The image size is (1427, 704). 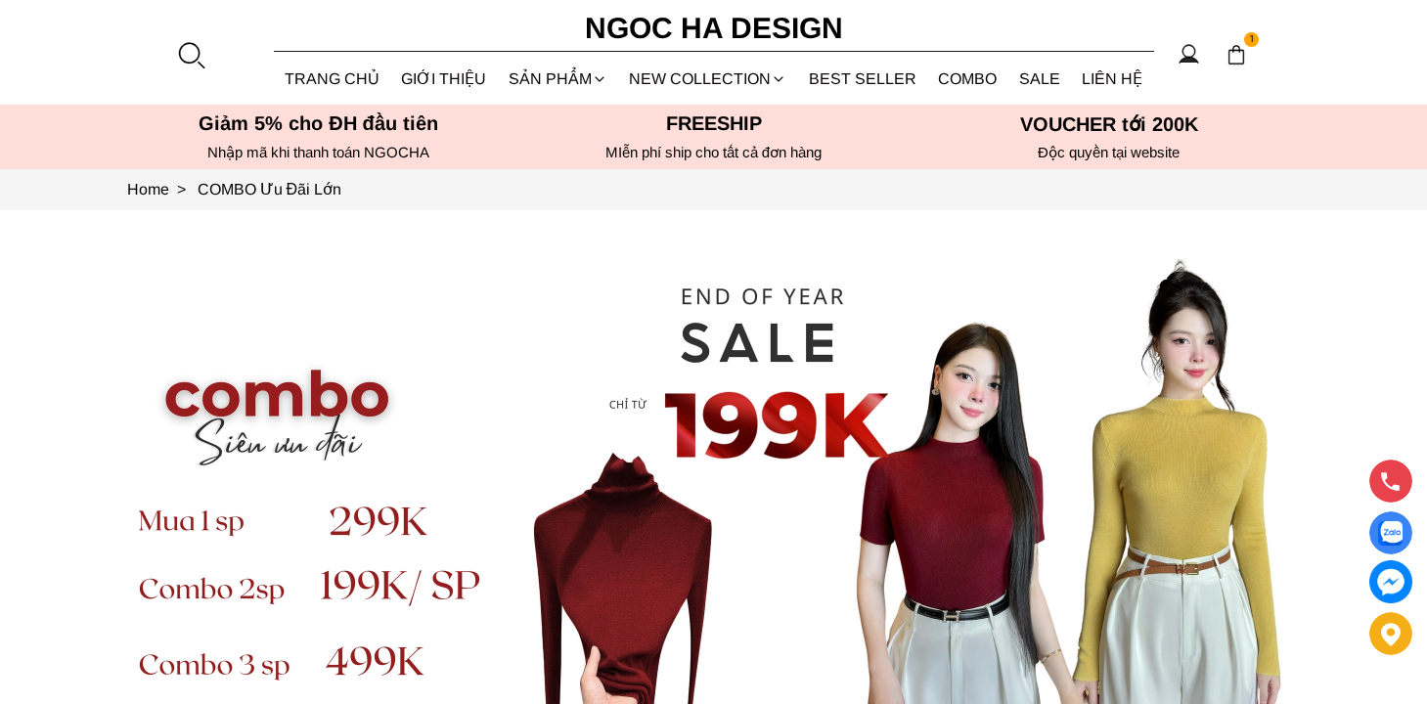 I want to click on a: SALE, so click(x=1040, y=78).